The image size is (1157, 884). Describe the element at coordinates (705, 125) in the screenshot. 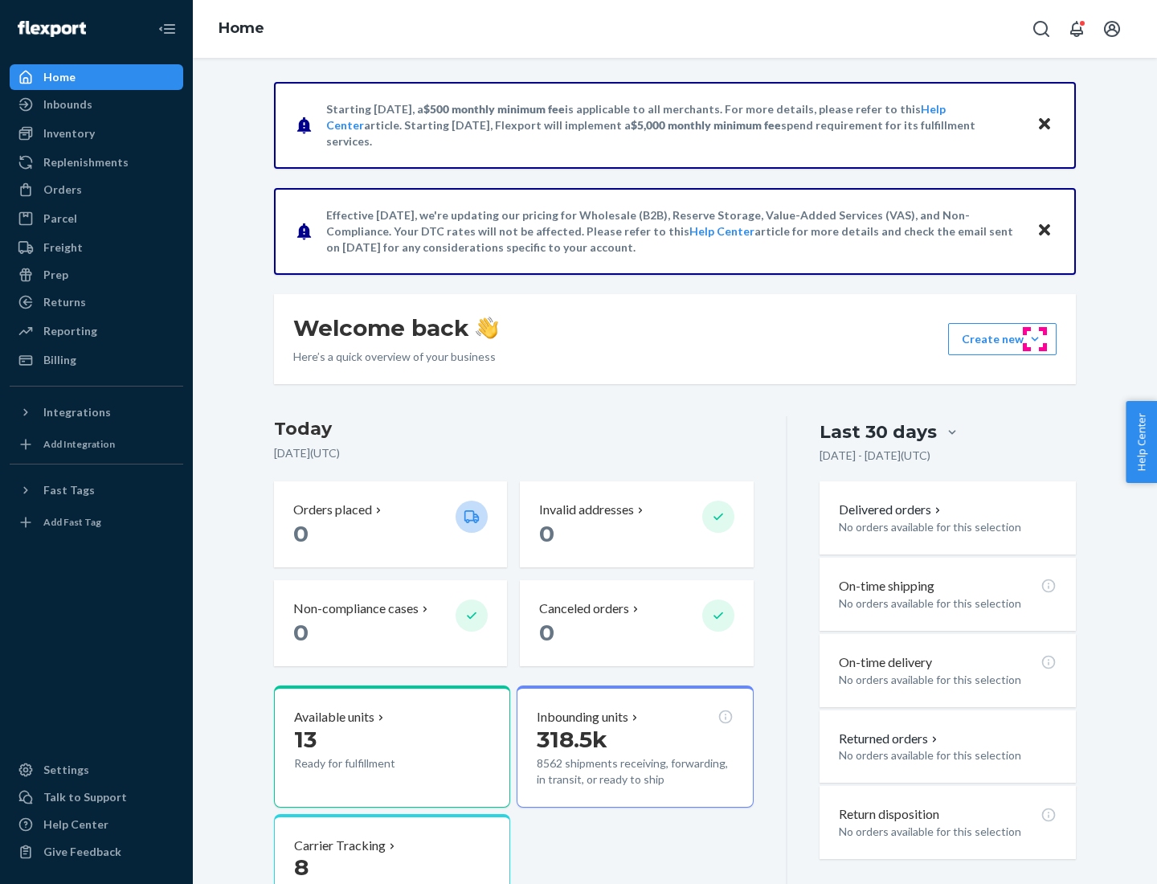

I see `span: $5,000 monthly minimum fee` at that location.